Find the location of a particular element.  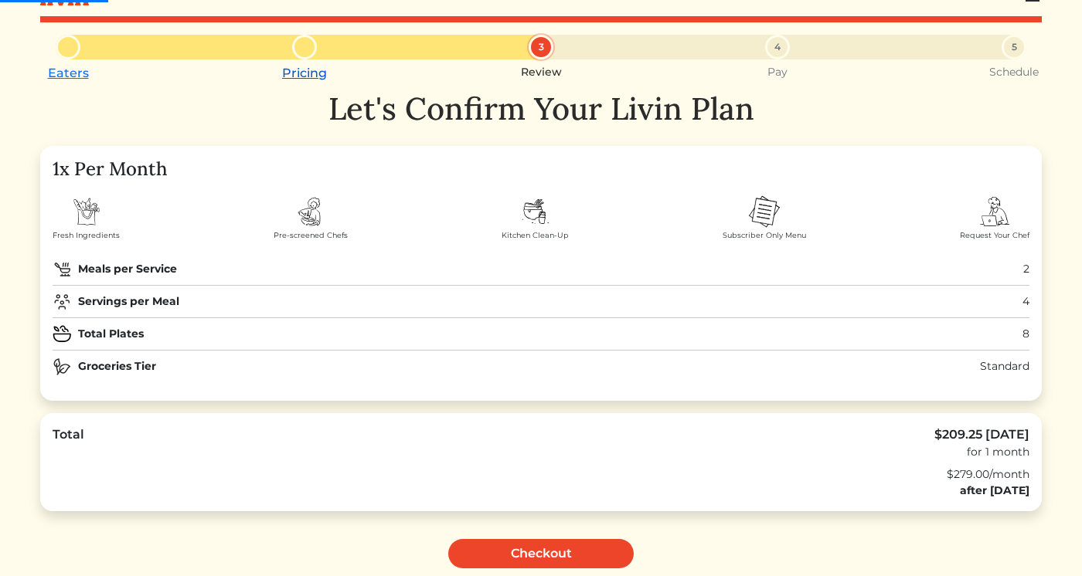

span: Request Your Chef is located at coordinates (994, 236).